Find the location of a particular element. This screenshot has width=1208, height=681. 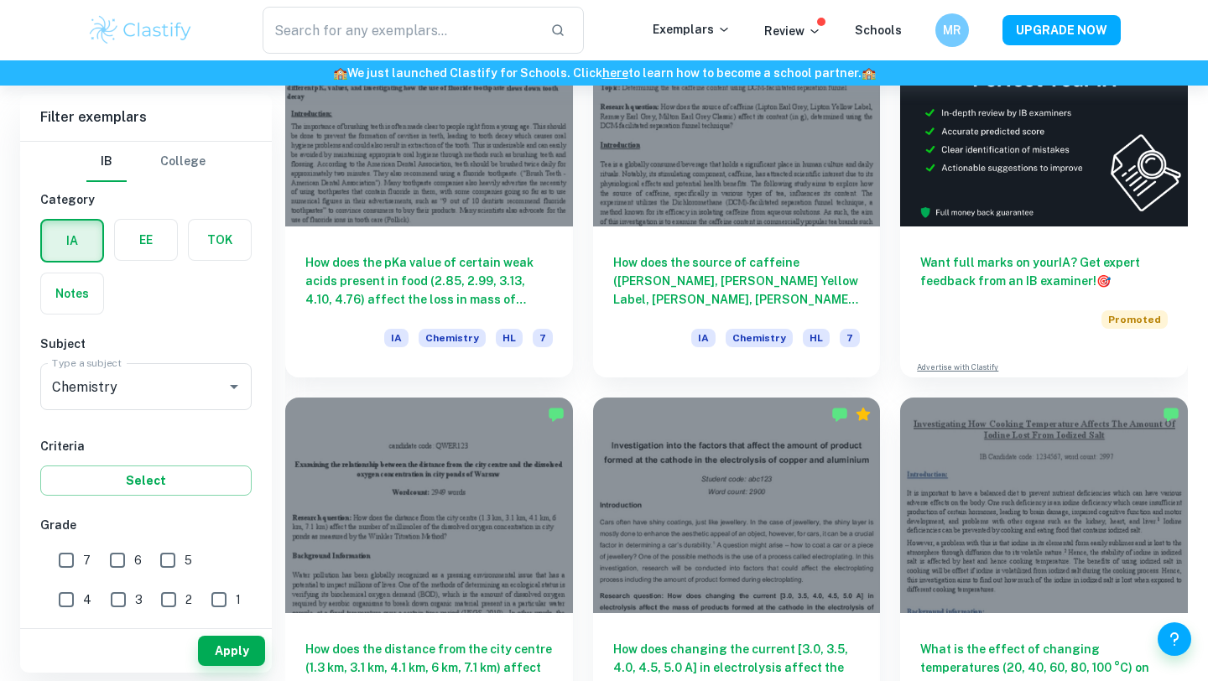

a: here is located at coordinates (615, 73).